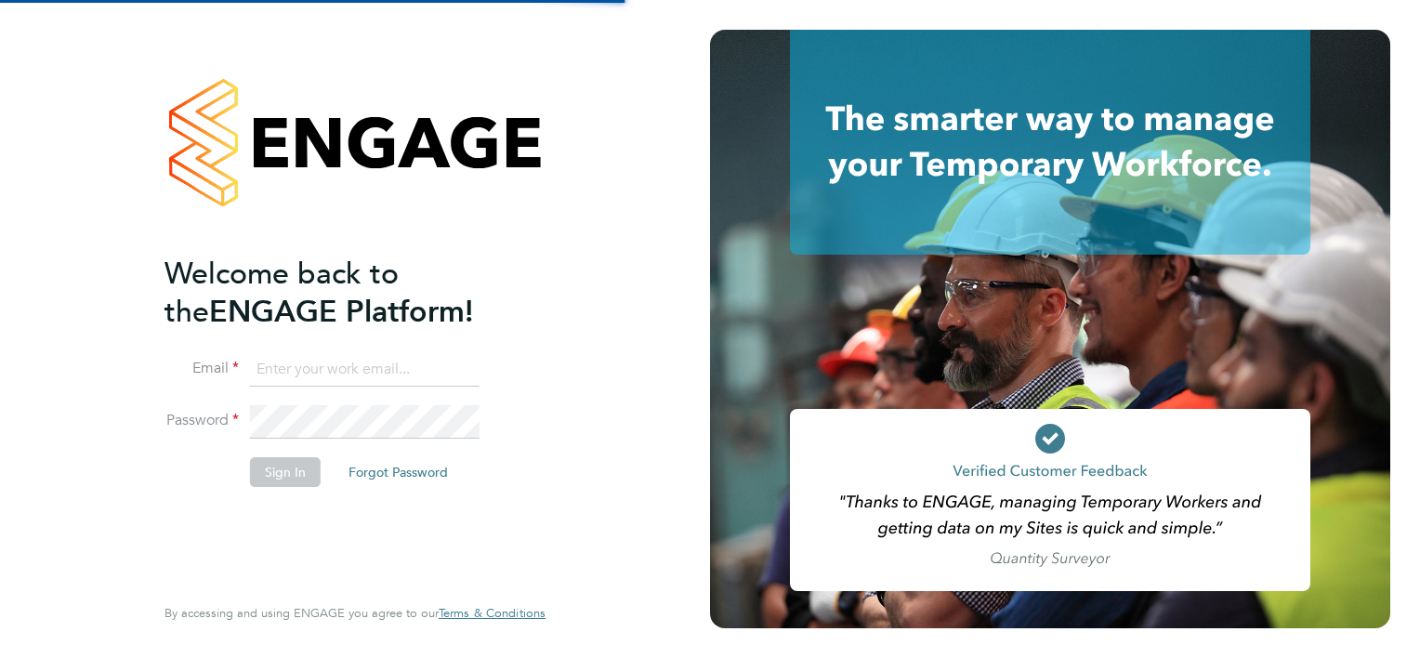 The width and height of the screenshot is (1420, 658). Describe the element at coordinates (492, 613) in the screenshot. I see `a: Terms & Conditions` at that location.